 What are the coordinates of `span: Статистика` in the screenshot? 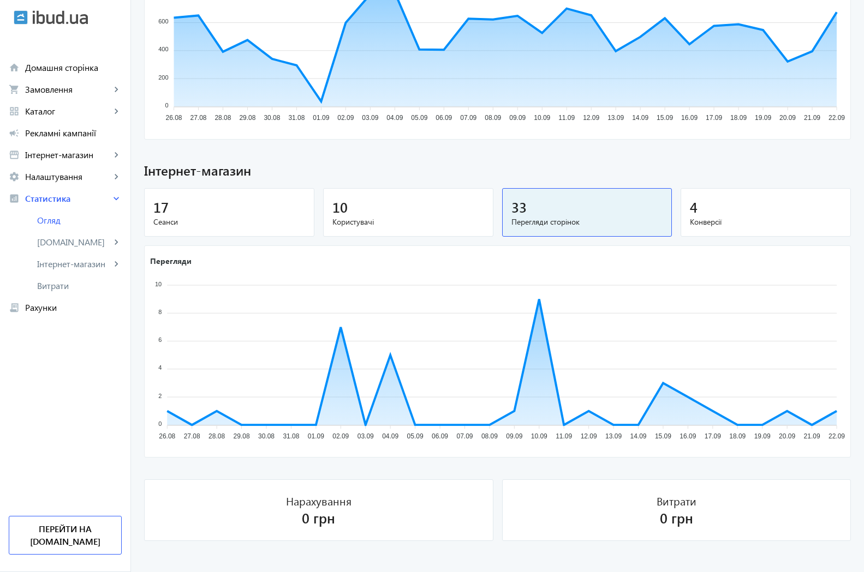 It's located at (68, 199).